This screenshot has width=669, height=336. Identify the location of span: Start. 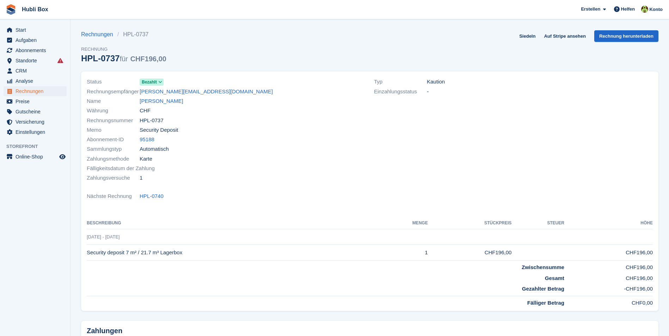
(37, 30).